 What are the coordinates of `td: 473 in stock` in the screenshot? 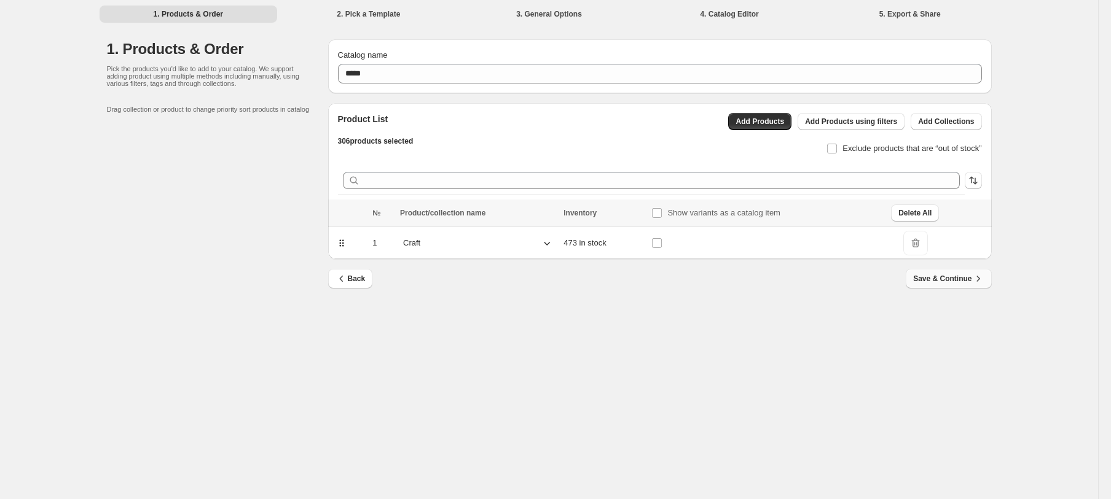 It's located at (603, 243).